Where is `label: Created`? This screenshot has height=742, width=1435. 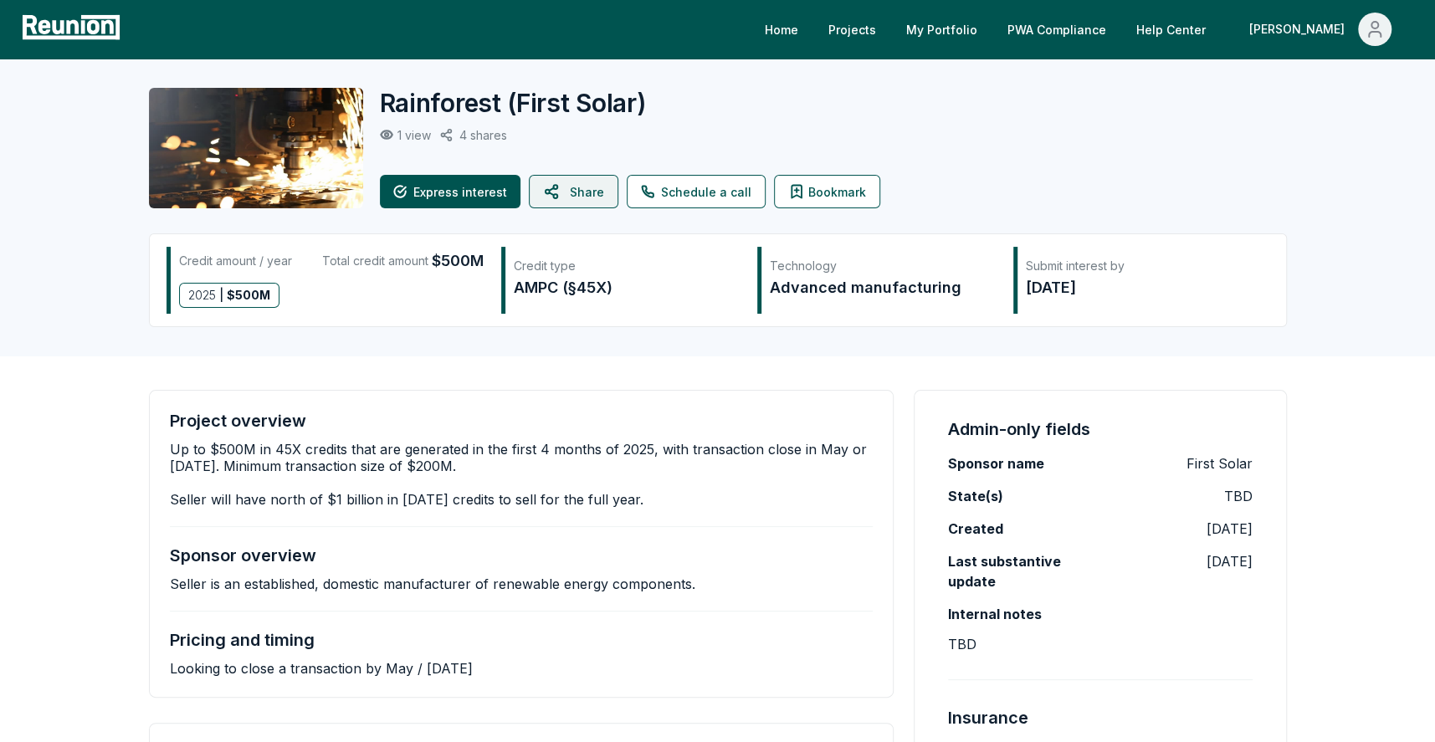 label: Created is located at coordinates (975, 529).